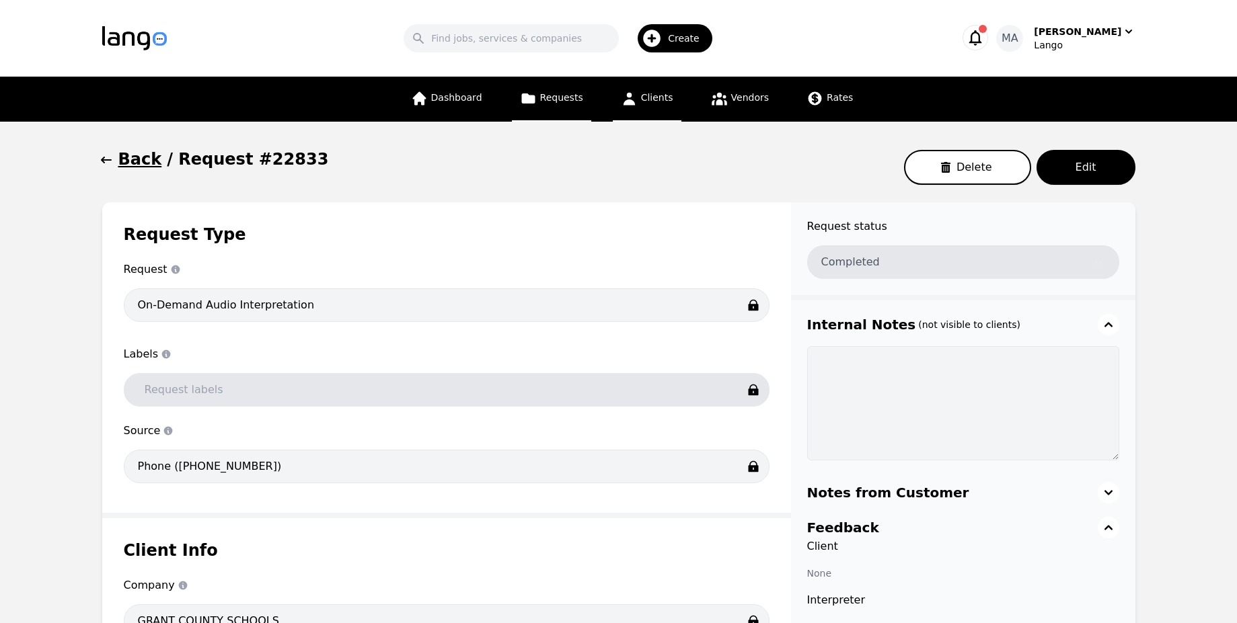 Image resolution: width=1237 pixels, height=623 pixels. Describe the element at coordinates (750, 98) in the screenshot. I see `span: Vendors` at that location.